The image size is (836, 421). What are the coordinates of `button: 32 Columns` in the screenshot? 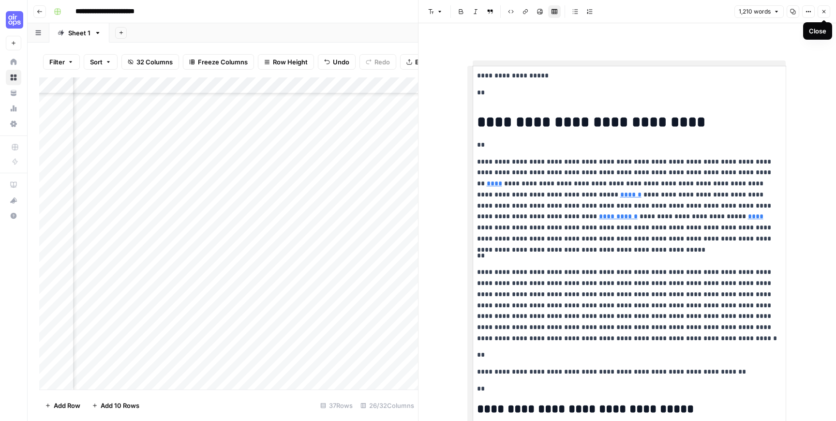 It's located at (150, 62).